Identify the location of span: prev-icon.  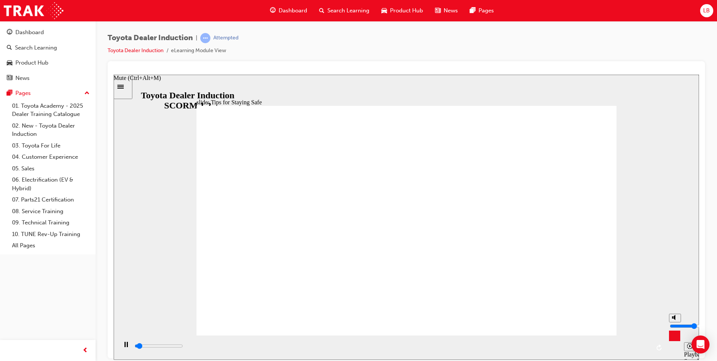
(85, 350).